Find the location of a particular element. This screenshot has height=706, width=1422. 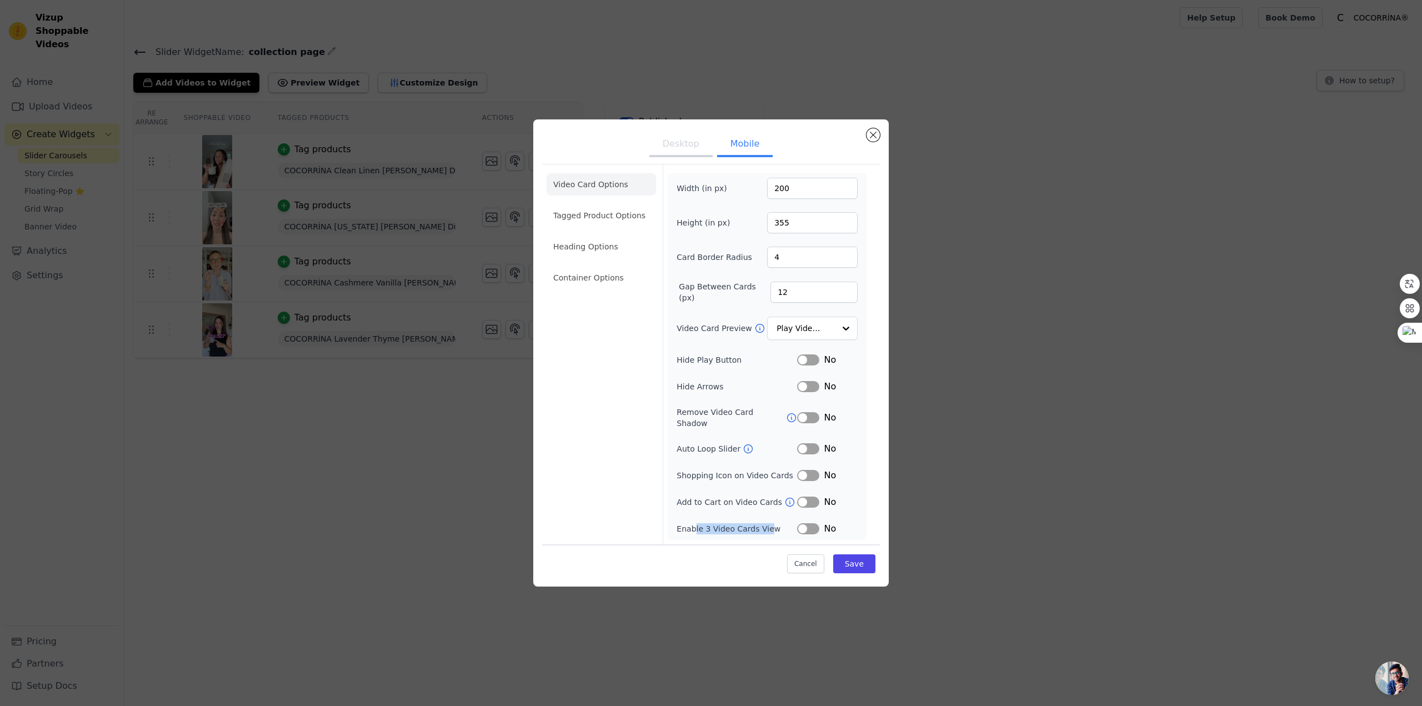

label: Height (in px) is located at coordinates (707, 223).